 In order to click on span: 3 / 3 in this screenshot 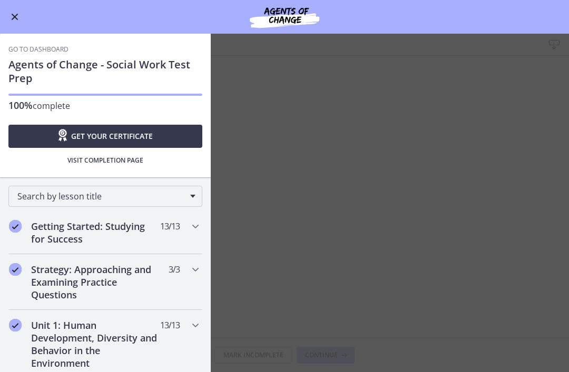, I will do `click(174, 270)`.